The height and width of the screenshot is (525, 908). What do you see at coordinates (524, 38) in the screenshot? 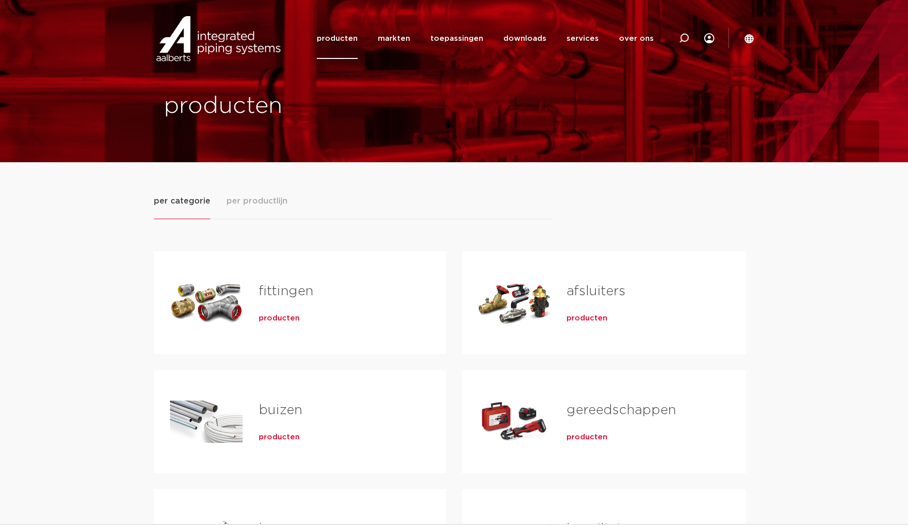
I see `a: downloads` at bounding box center [524, 38].